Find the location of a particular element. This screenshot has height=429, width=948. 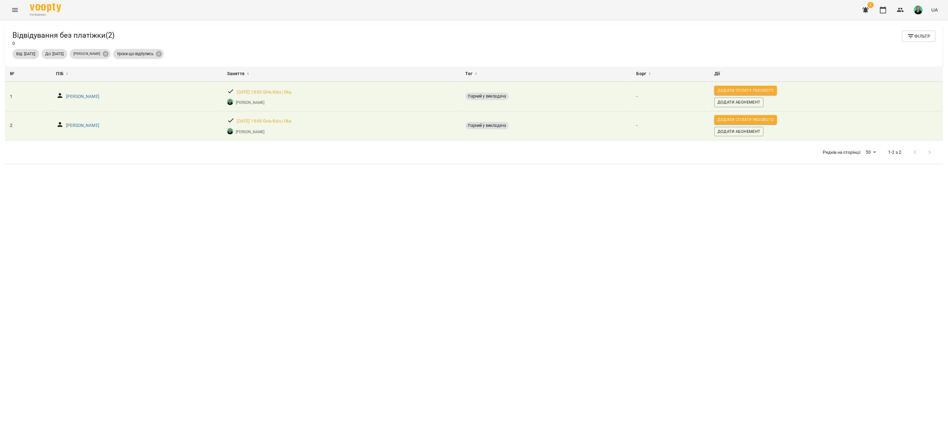

button: UA is located at coordinates (935, 10).